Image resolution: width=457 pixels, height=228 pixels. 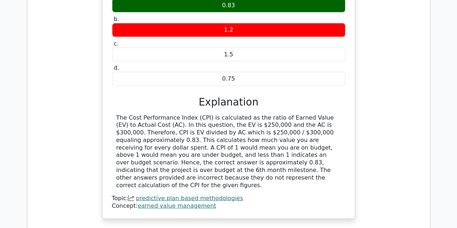 What do you see at coordinates (229, 55) in the screenshot?
I see `div: 1.5` at bounding box center [229, 55].